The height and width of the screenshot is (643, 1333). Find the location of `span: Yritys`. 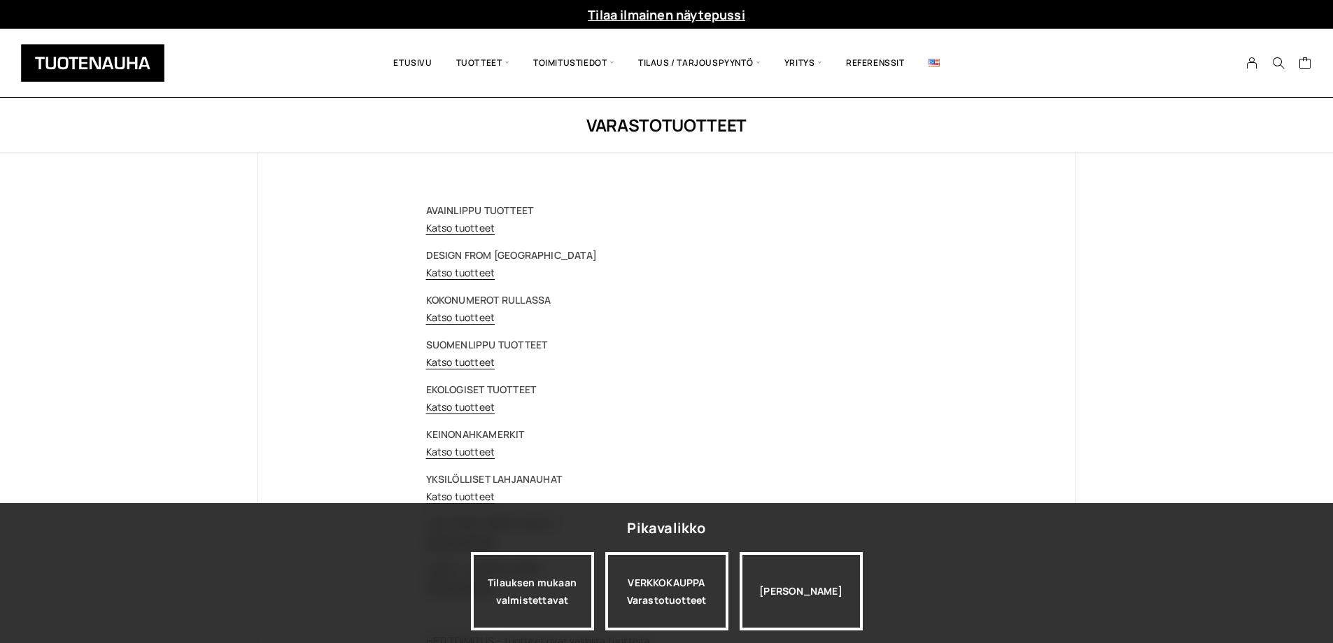

span: Yritys is located at coordinates (803, 63).